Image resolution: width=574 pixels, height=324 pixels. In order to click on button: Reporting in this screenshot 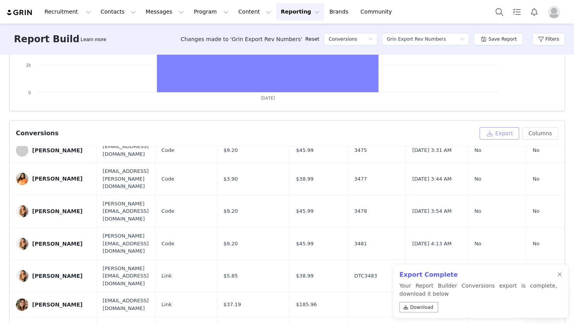, I will do `click(300, 12)`.